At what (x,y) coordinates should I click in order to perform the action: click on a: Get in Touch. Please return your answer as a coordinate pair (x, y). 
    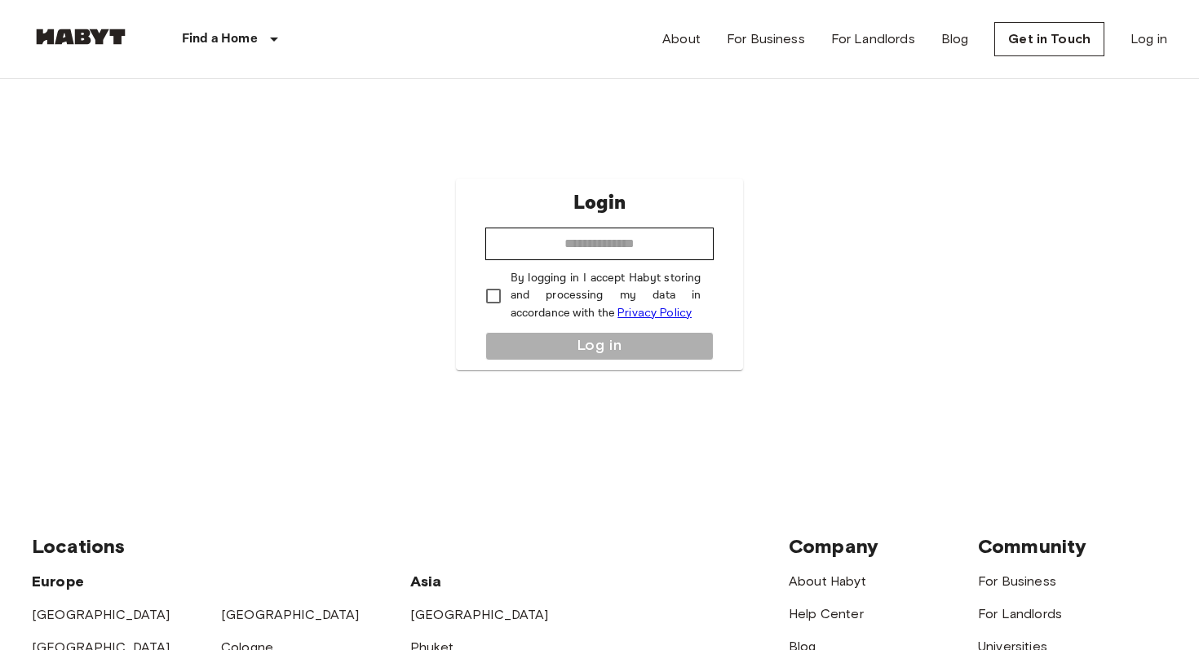
    Looking at the image, I should click on (1049, 39).